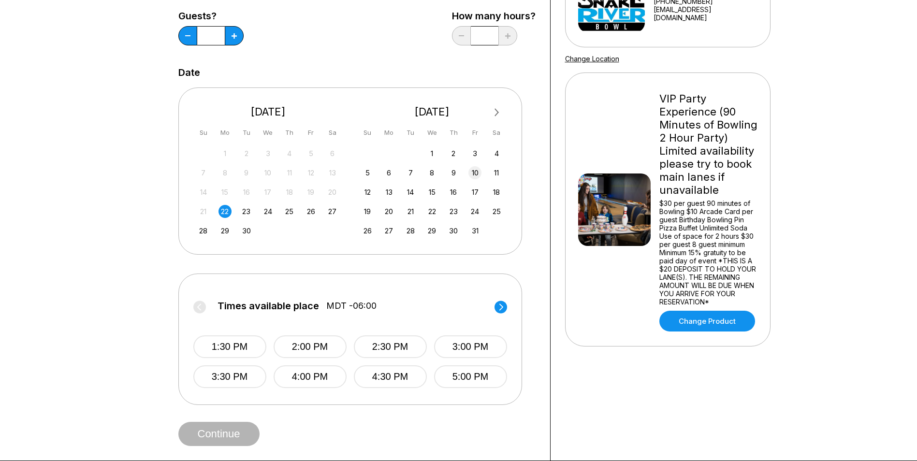 The height and width of the screenshot is (461, 917). I want to click on button: 4:30 PM, so click(390, 377).